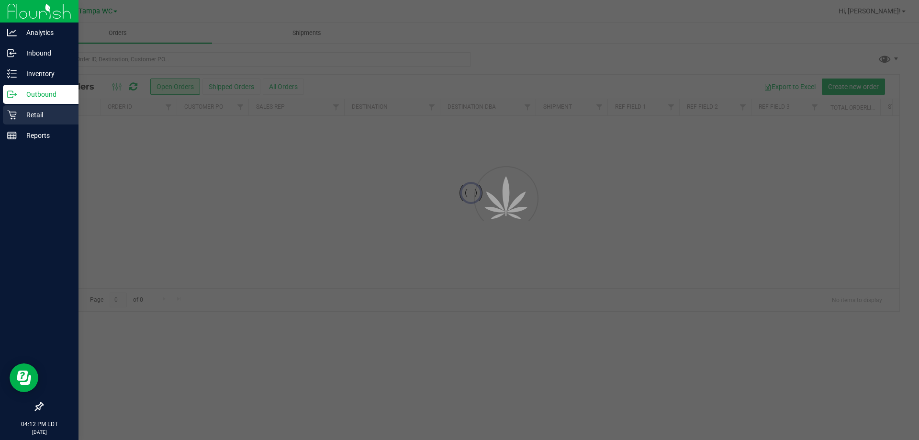  I want to click on inline-svg: Inventory, so click(12, 74).